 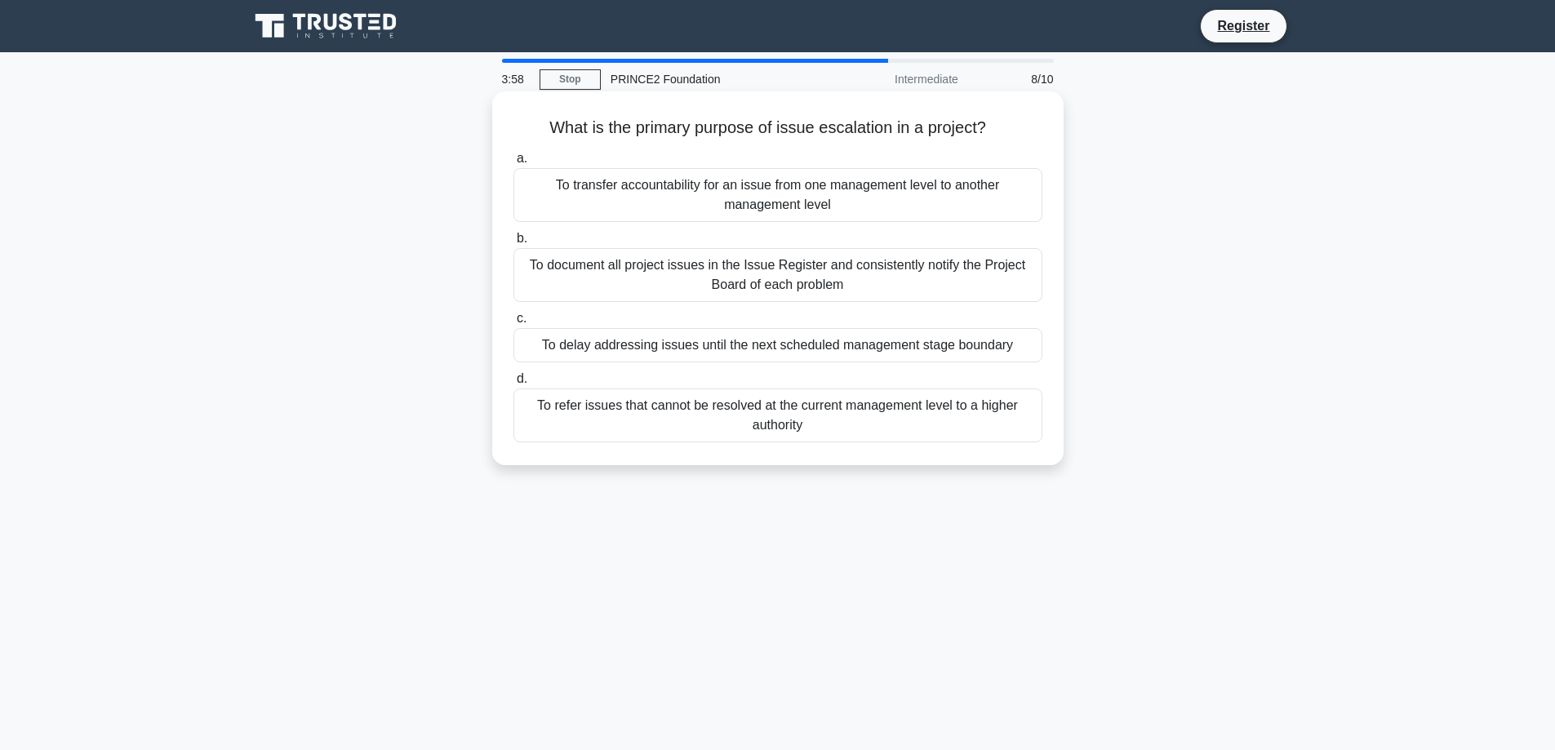 I want to click on div: PRINCE2 Foundation, so click(x=712, y=79).